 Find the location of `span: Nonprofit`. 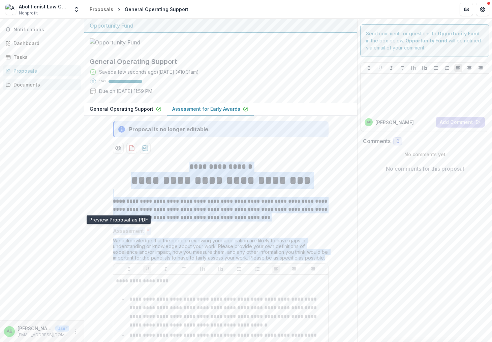

span: Nonprofit is located at coordinates (28, 13).